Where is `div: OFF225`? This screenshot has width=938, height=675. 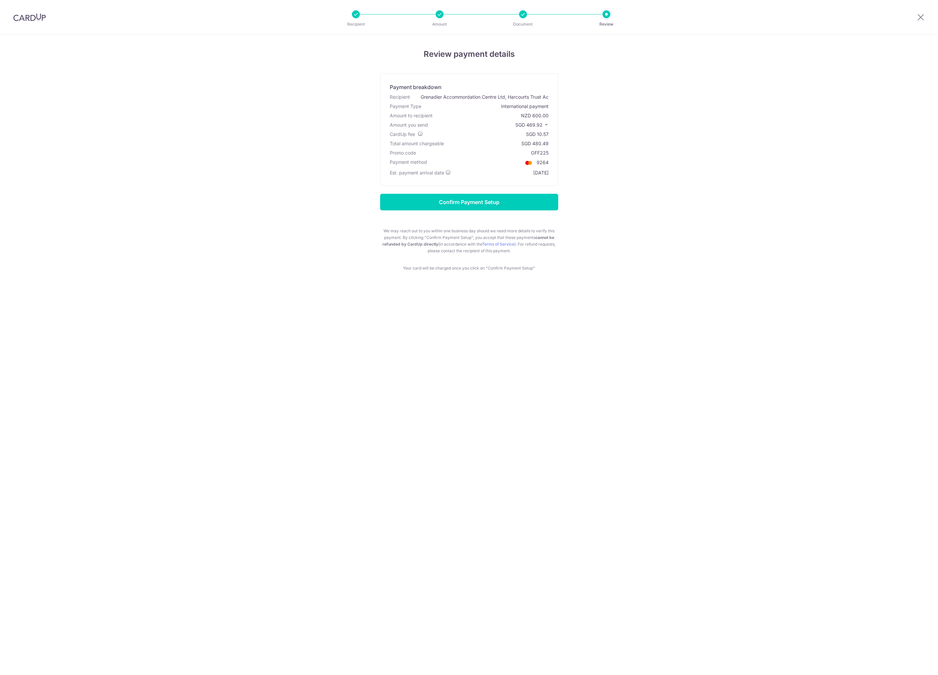
div: OFF225 is located at coordinates (540, 153).